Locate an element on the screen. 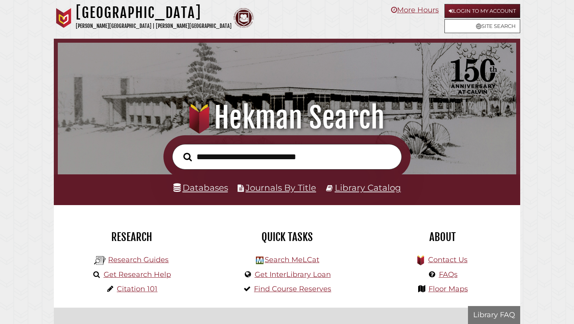 Image resolution: width=574 pixels, height=324 pixels. button: Search is located at coordinates (187, 157).